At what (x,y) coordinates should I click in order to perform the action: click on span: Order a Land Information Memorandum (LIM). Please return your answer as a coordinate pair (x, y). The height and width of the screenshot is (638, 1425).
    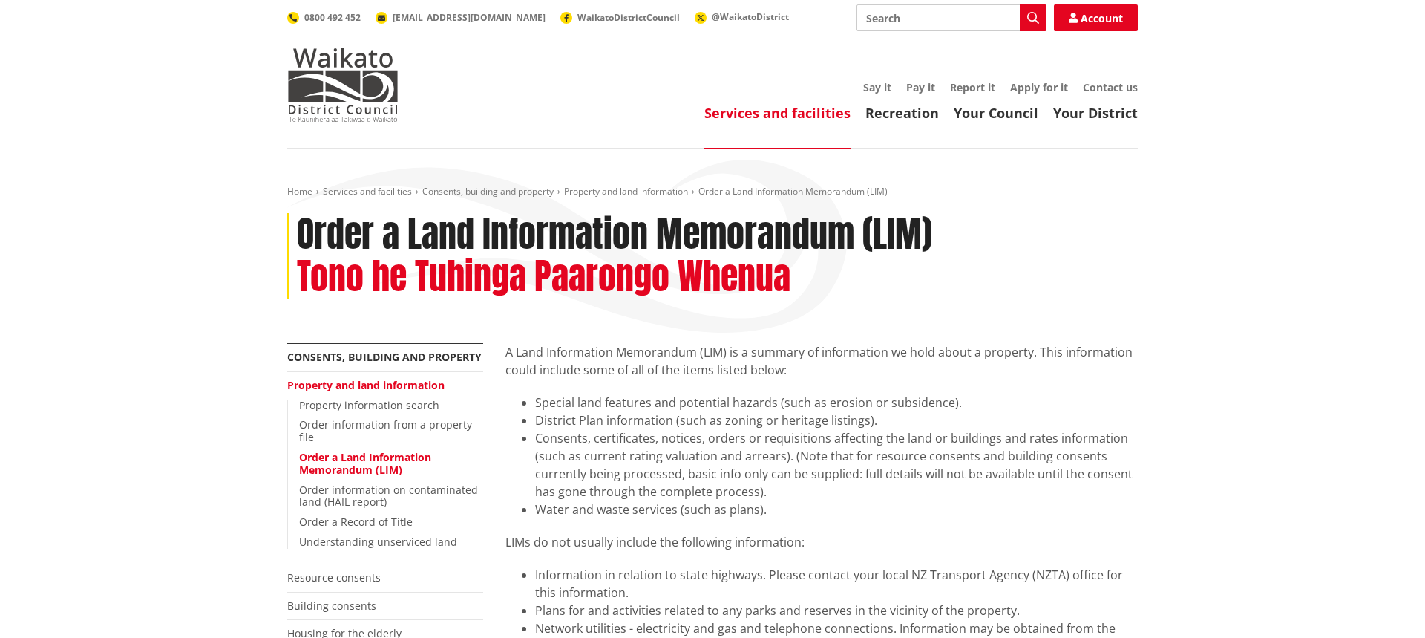
    Looking at the image, I should click on (793, 191).